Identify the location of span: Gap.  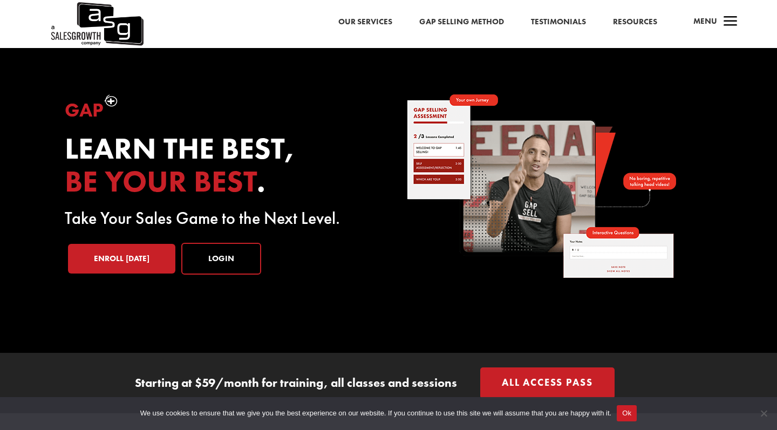
(84, 110).